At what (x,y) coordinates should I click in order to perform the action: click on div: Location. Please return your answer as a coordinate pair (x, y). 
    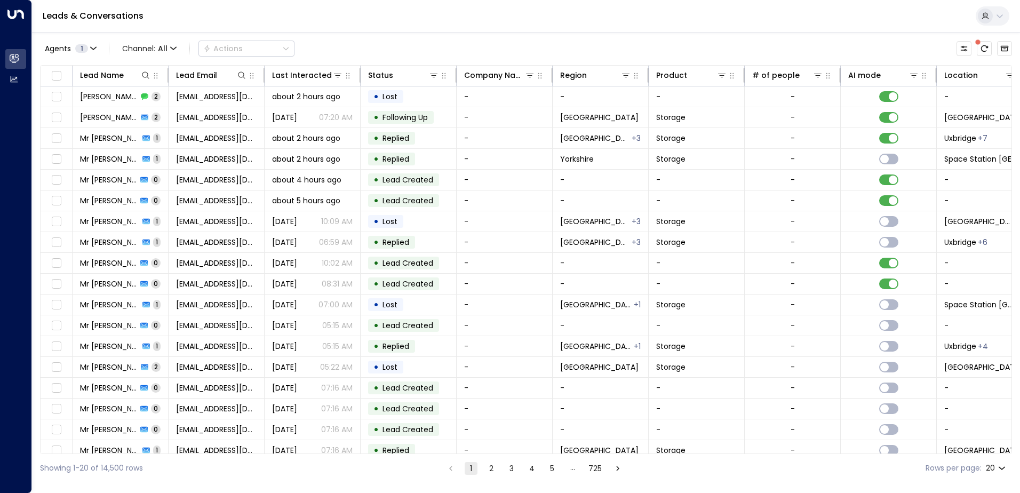
    Looking at the image, I should click on (961, 75).